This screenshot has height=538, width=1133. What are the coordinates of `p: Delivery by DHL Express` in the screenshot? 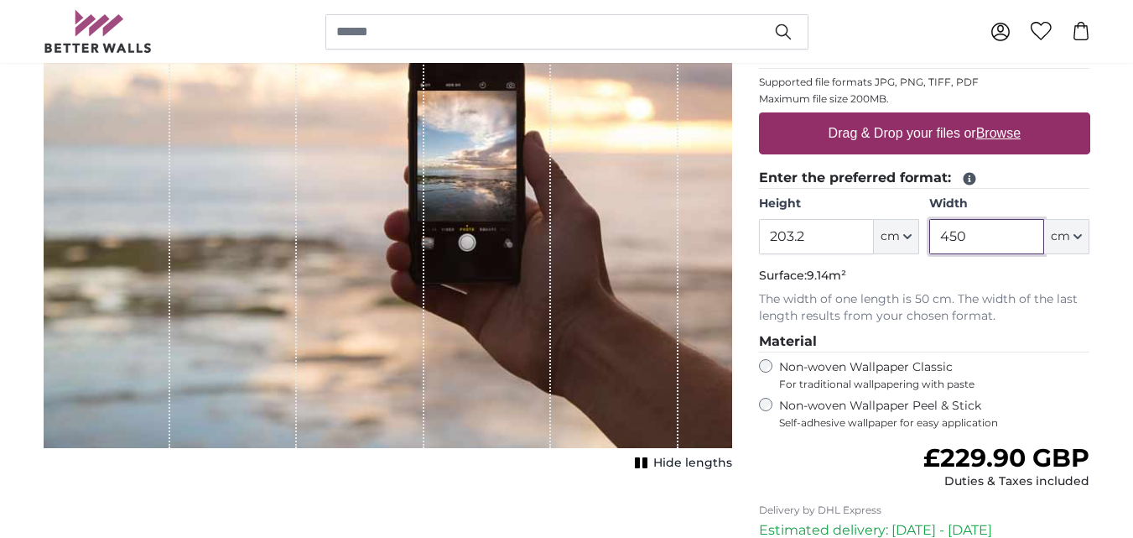 It's located at (924, 510).